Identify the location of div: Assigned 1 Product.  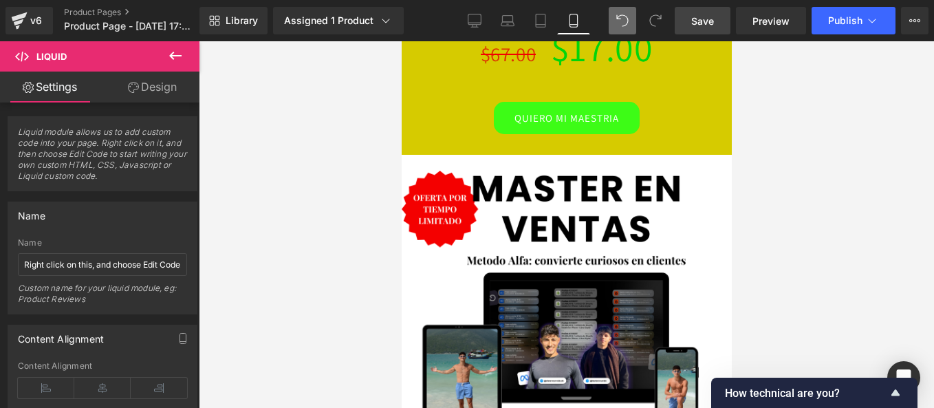
(339, 21).